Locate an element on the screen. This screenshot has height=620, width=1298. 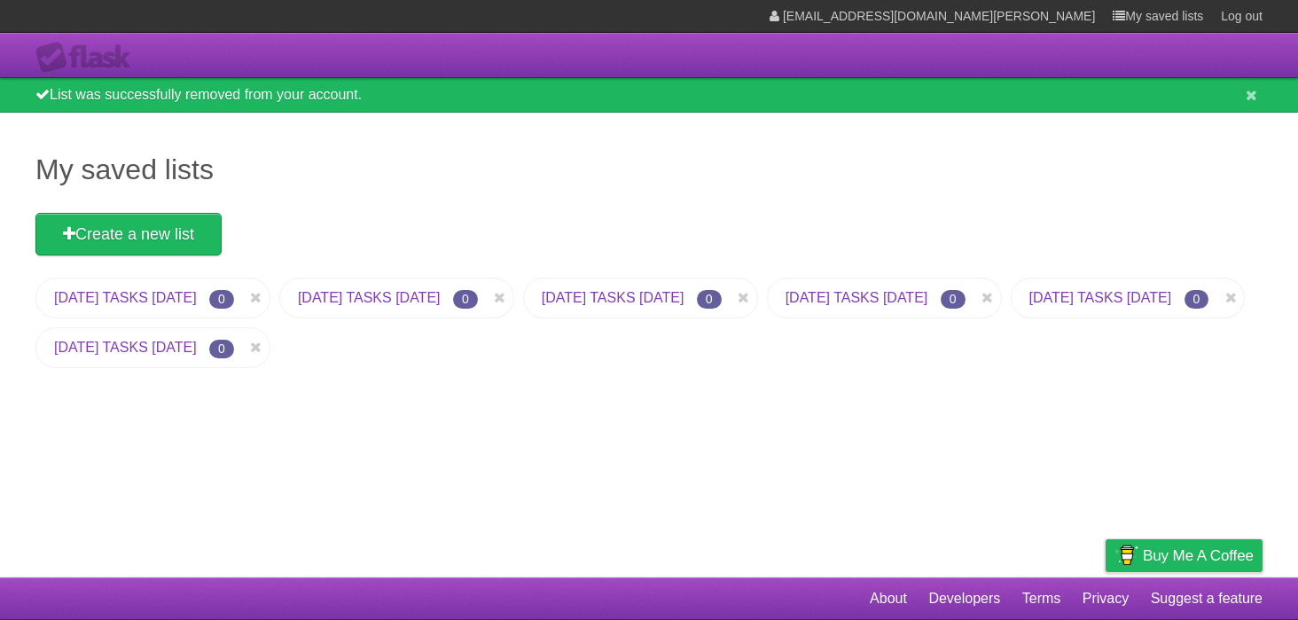
a: Developers is located at coordinates (964, 599).